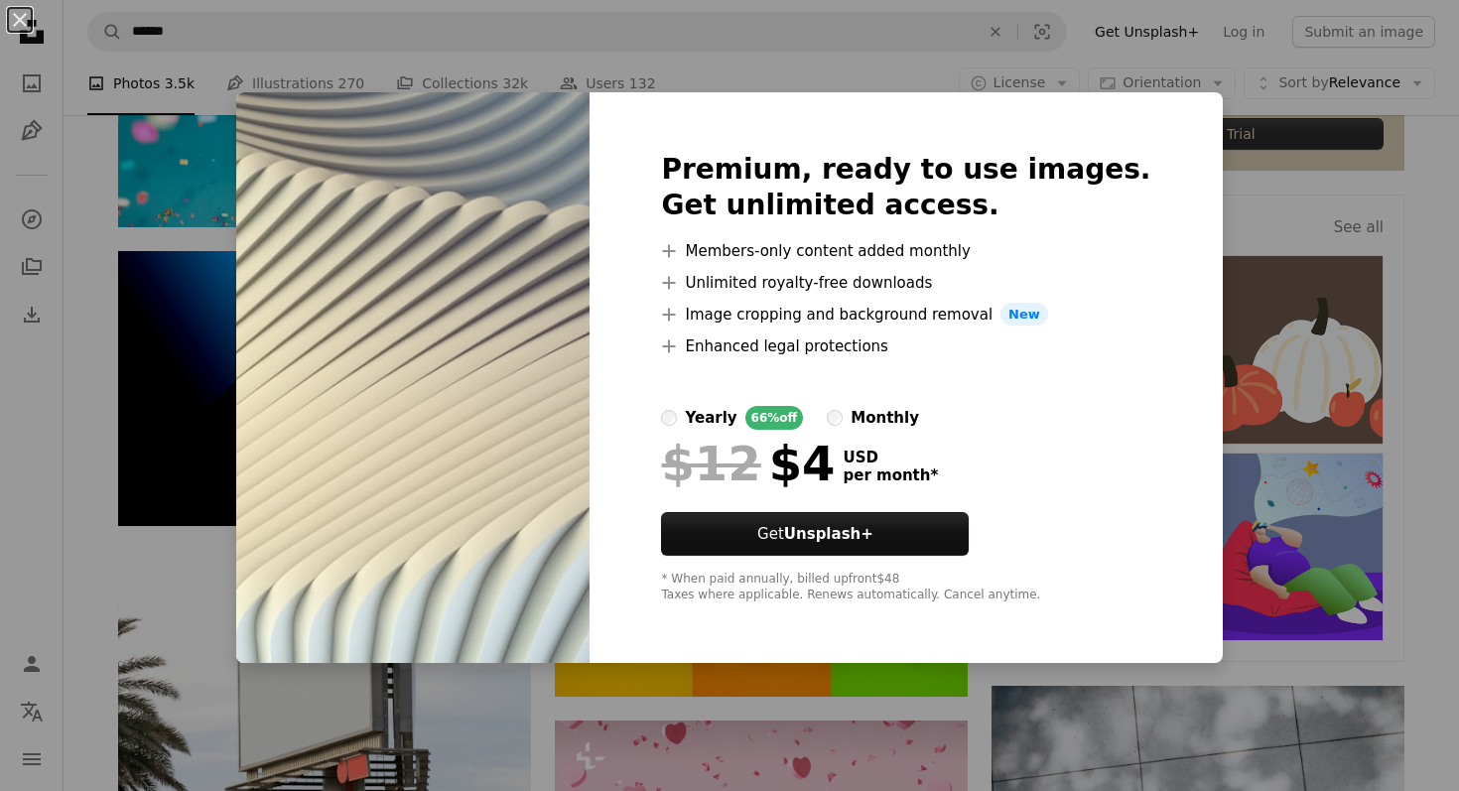  Describe the element at coordinates (774, 418) in the screenshot. I see `div: 66% off` at that location.